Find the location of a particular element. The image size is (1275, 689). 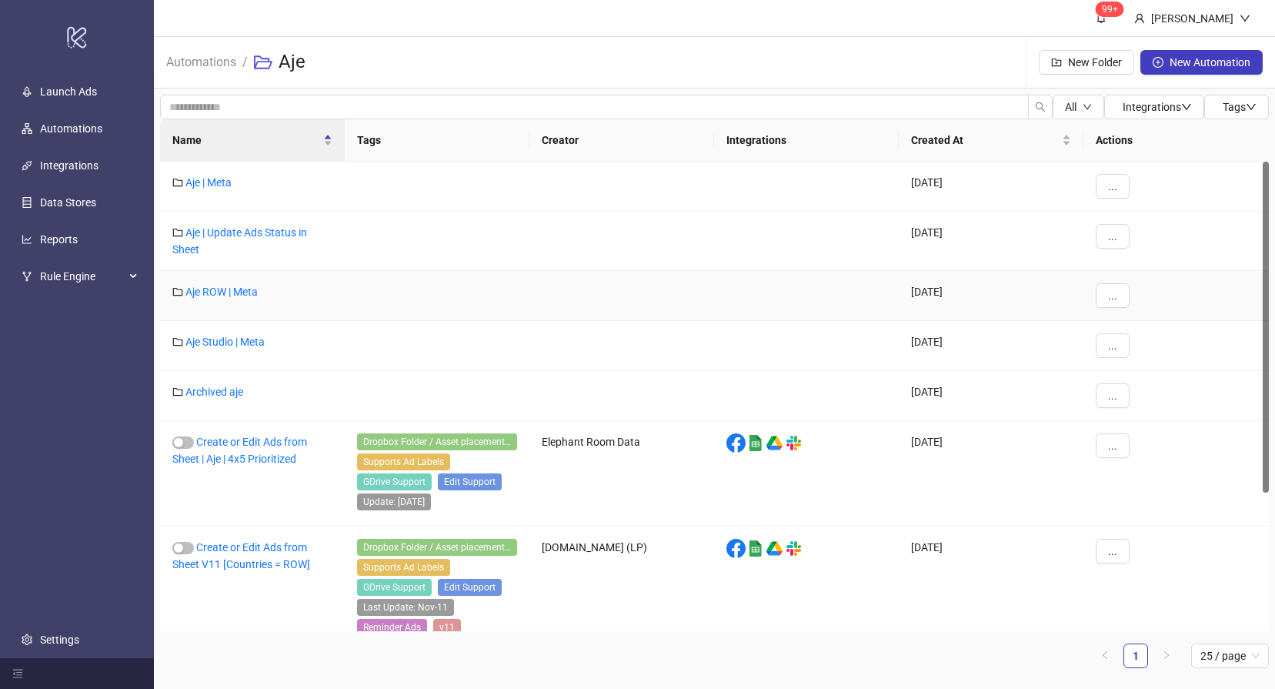

span: New Automation is located at coordinates (1209, 62).